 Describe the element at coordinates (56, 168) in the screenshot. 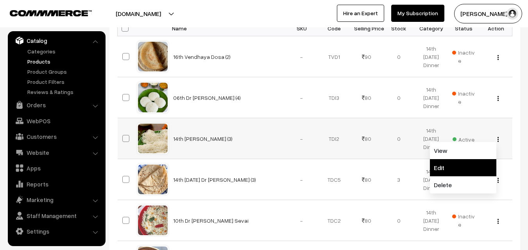

I see `a: Apps` at that location.